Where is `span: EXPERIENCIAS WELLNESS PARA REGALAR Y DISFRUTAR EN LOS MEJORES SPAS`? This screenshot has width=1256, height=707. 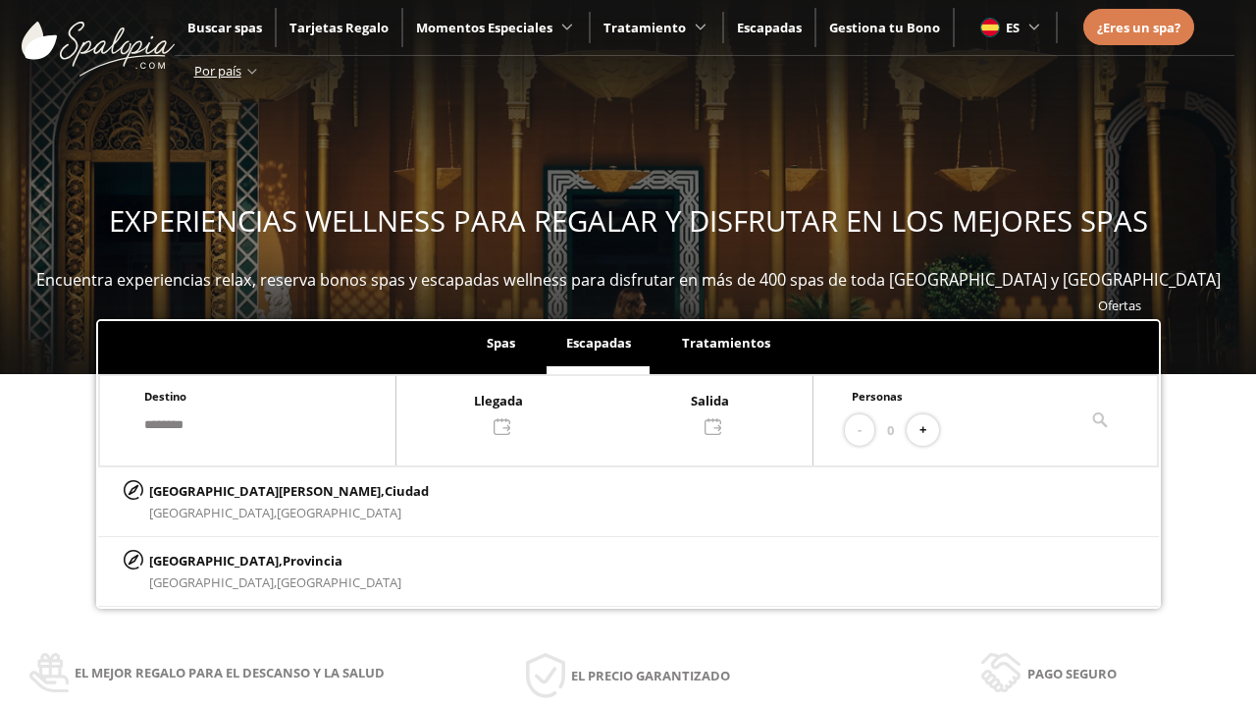
span: EXPERIENCIAS WELLNESS PARA REGALAR Y DISFRUTAR EN LOS MEJORES SPAS is located at coordinates (628, 221).